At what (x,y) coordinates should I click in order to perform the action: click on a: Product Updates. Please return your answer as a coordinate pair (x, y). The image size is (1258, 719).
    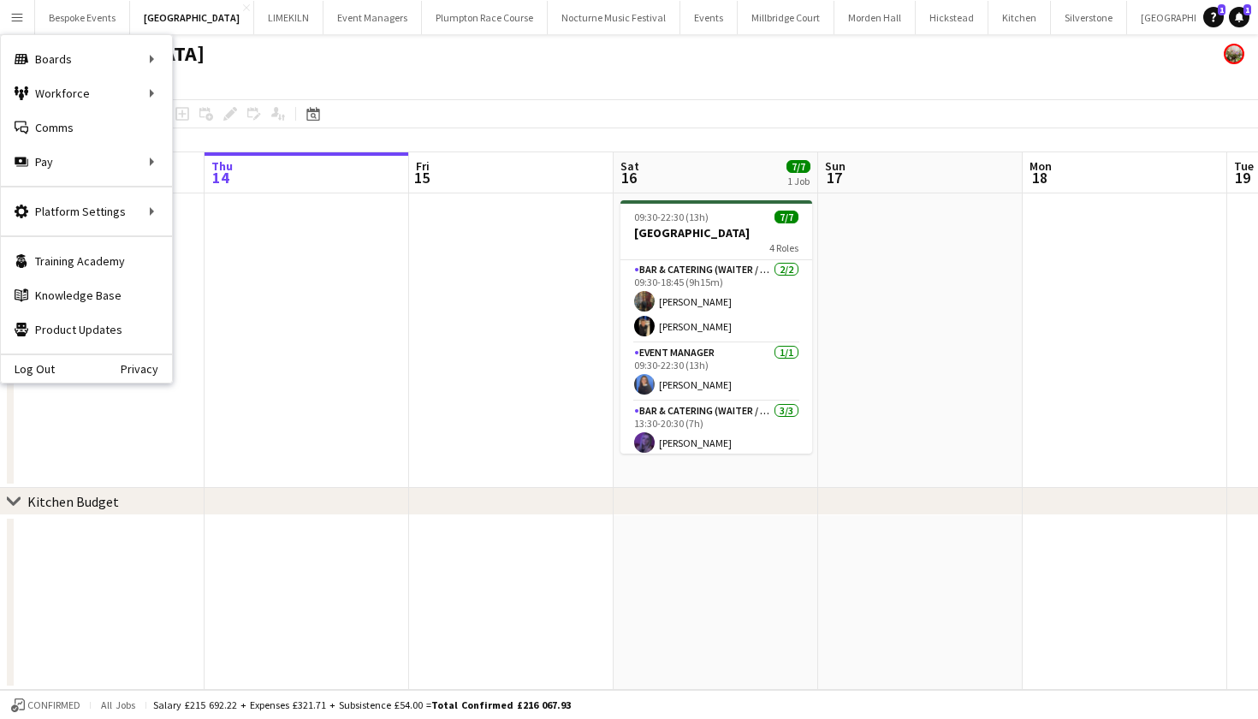
    Looking at the image, I should click on (86, 330).